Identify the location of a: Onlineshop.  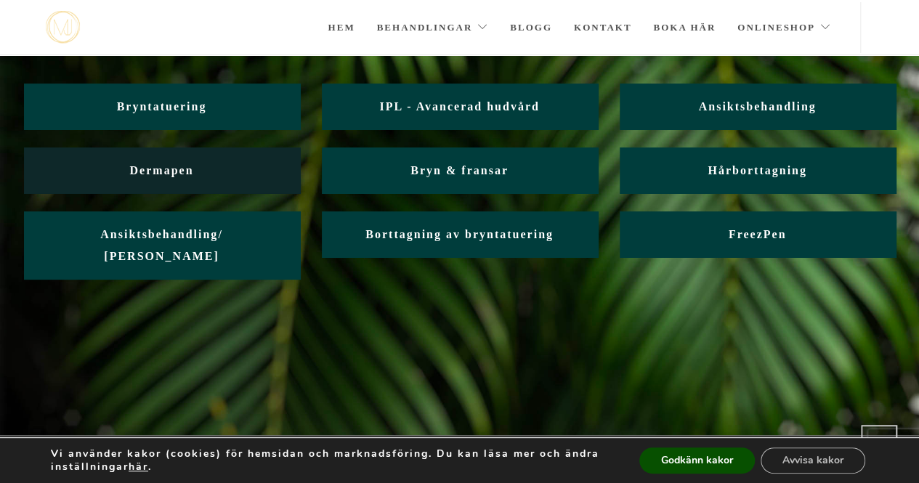
(784, 28).